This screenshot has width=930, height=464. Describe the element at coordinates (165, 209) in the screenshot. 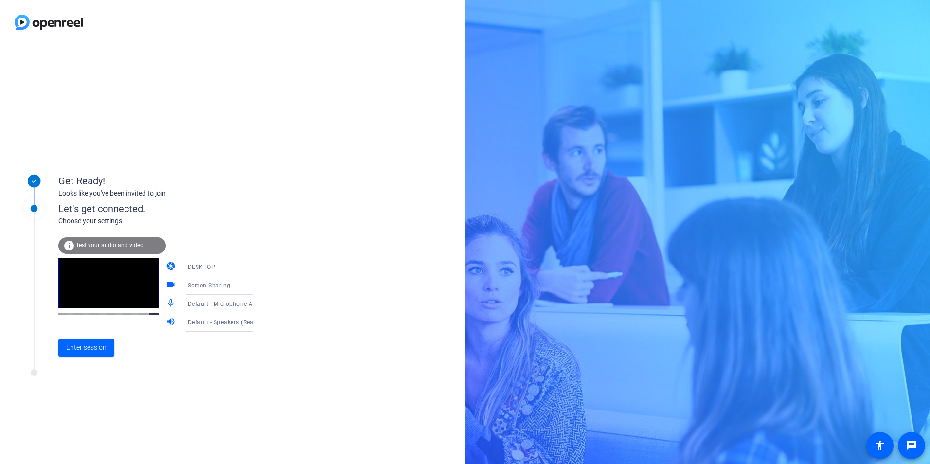

I see `div: Let's get connected.` at that location.